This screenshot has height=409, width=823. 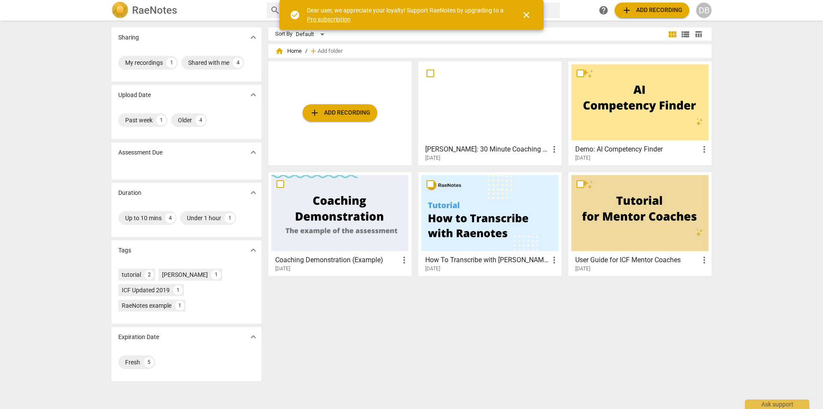 What do you see at coordinates (527, 15) in the screenshot?
I see `button: Close` at bounding box center [527, 15].